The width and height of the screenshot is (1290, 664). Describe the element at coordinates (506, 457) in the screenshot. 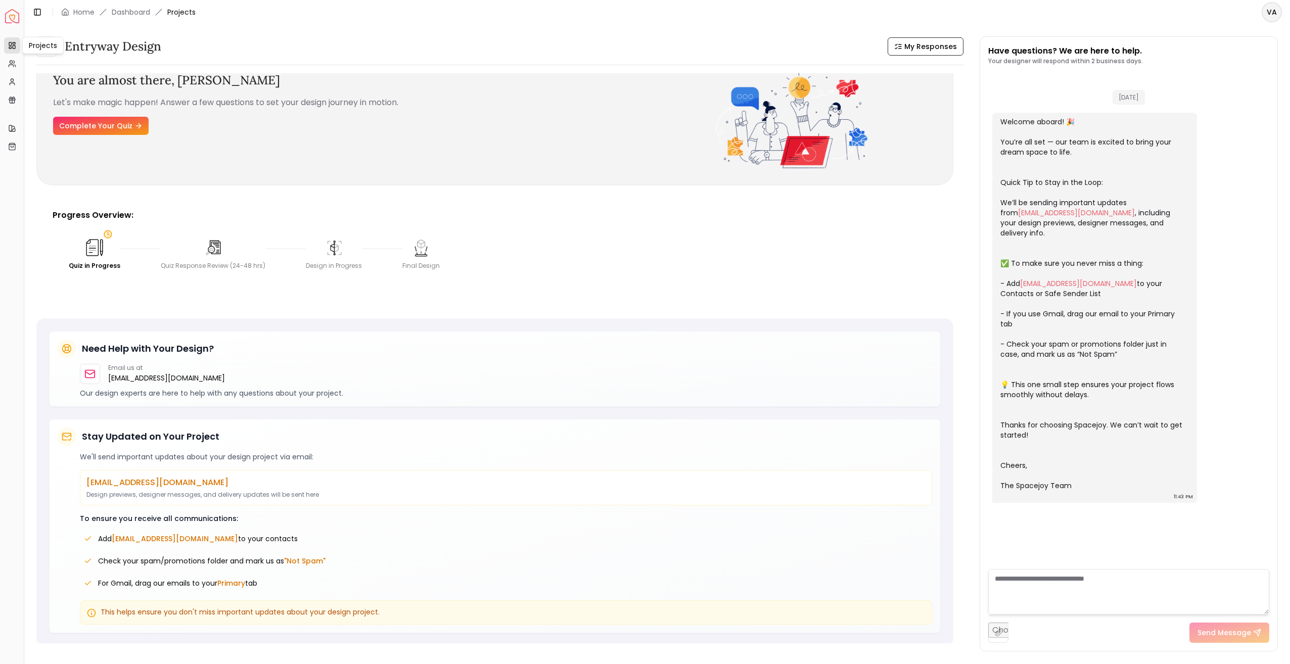

I see `p: We'll send important updates about your design project via email:` at that location.